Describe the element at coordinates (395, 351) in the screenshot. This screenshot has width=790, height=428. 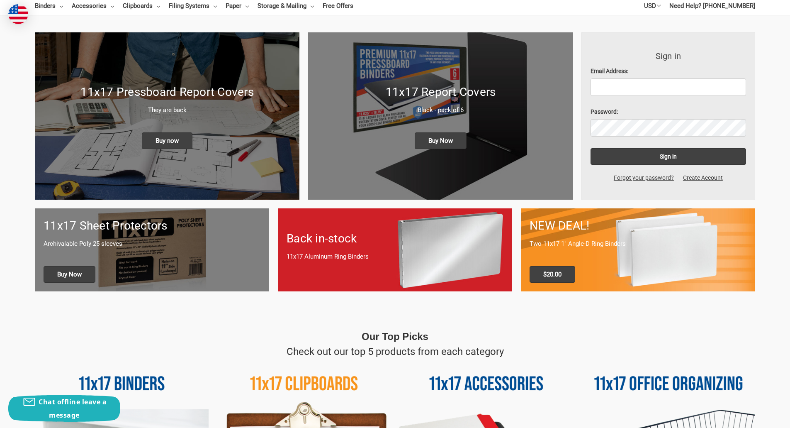
I see `p: Check out our top 5 products from each category` at that location.